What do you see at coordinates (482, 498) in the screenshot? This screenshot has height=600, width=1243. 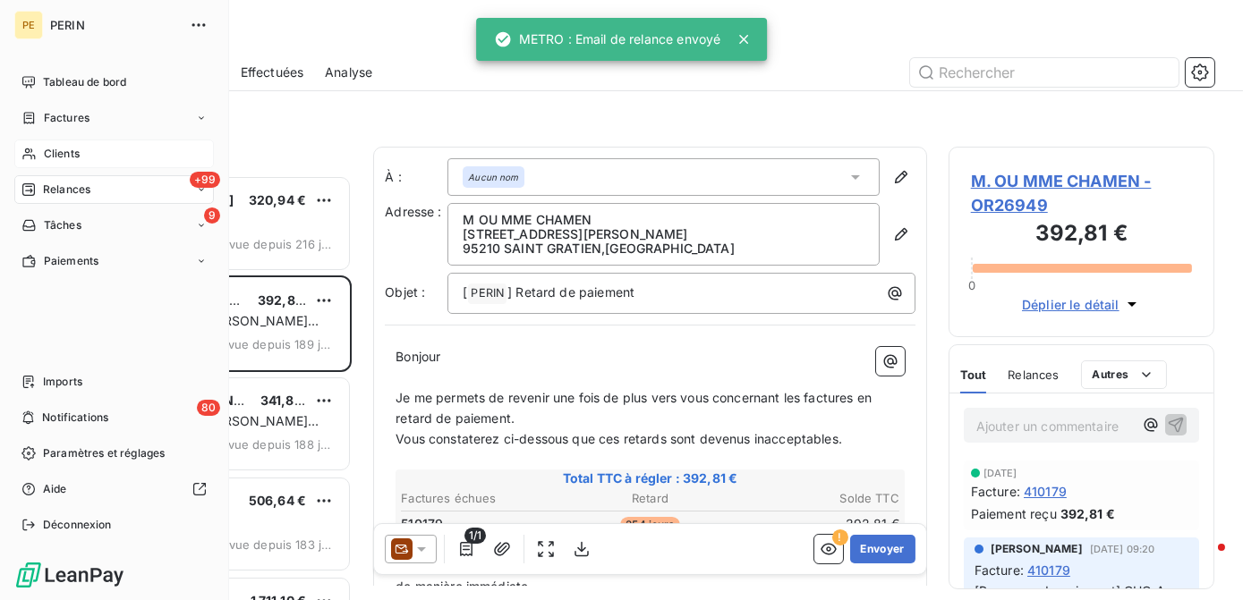 I see `th: Factures échues` at bounding box center [482, 498].